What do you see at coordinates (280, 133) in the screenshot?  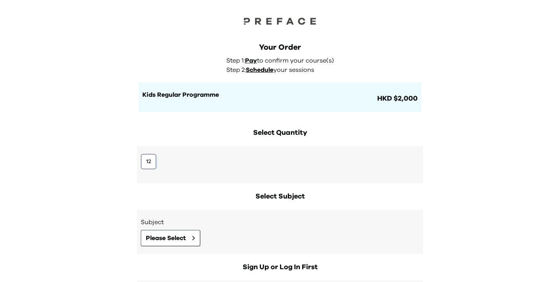 I see `h2: Select Quantity` at bounding box center [280, 133].